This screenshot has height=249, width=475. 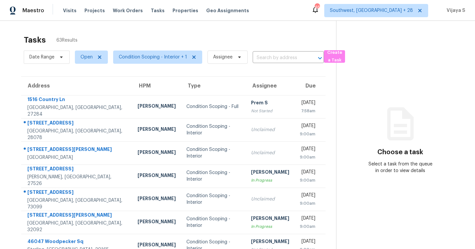 I want to click on span: Work Orders, so click(x=128, y=11).